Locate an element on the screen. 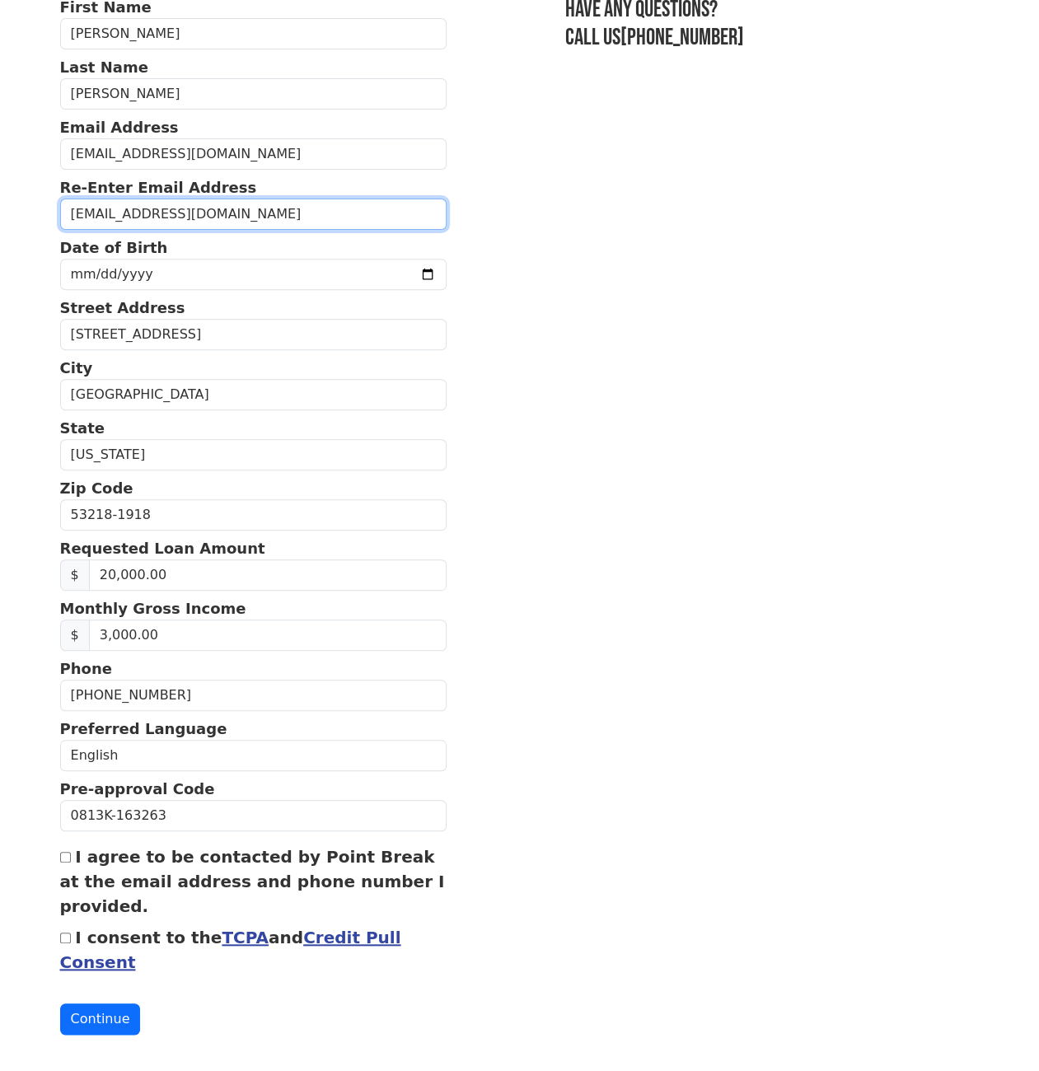 The image size is (1039, 1071). strong: Preferred Language is located at coordinates (143, 728).